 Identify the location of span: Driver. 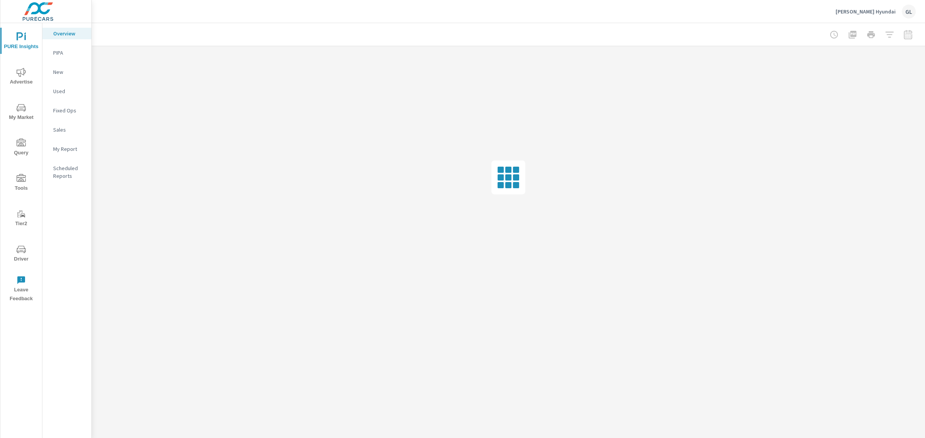
(21, 254).